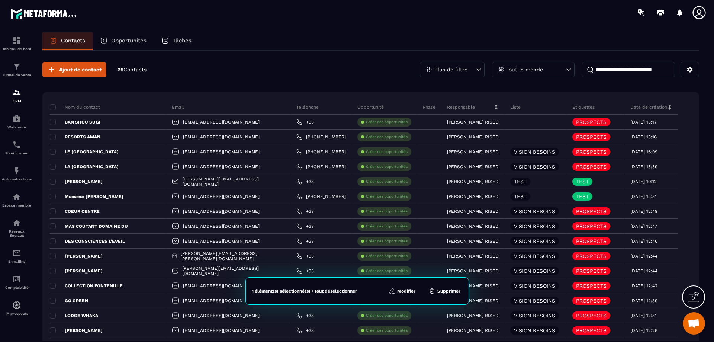 This screenshot has height=342, width=714. What do you see at coordinates (178, 107) in the screenshot?
I see `p: Email` at bounding box center [178, 107].